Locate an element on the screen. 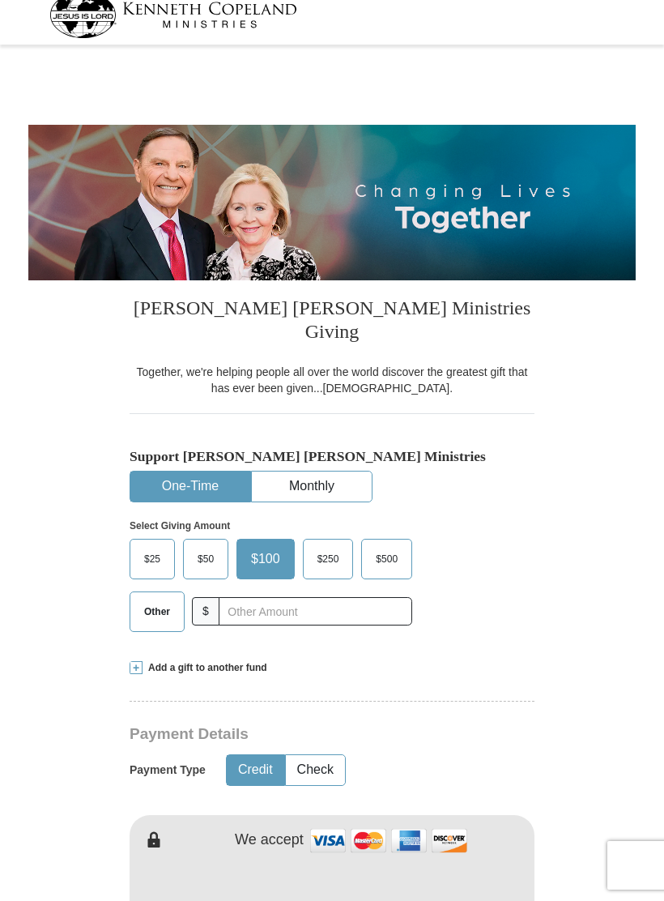 This screenshot has height=901, width=664. span: Add a gift to another fund is located at coordinates (205, 668).